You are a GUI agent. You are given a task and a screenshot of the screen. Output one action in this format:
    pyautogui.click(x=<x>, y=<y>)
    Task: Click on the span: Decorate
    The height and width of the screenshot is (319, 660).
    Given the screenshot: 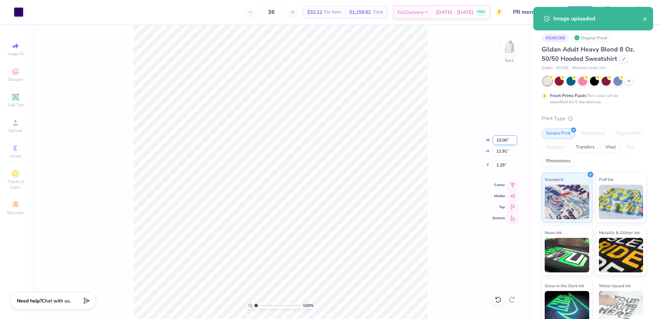 What is the action you would take?
    pyautogui.click(x=16, y=213)
    